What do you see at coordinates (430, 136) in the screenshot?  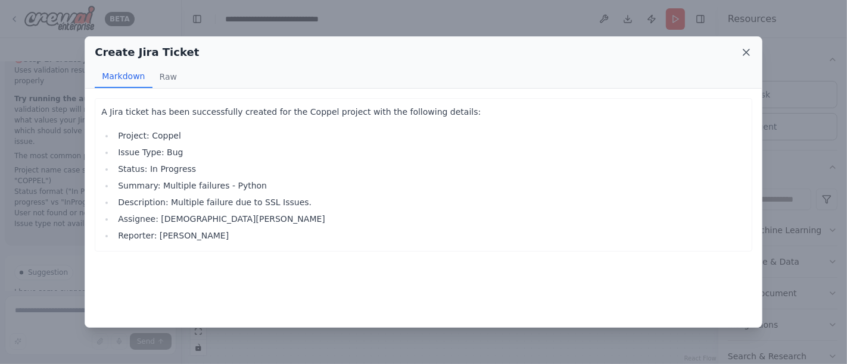 I see `li: Project: Coppel` at bounding box center [430, 136].